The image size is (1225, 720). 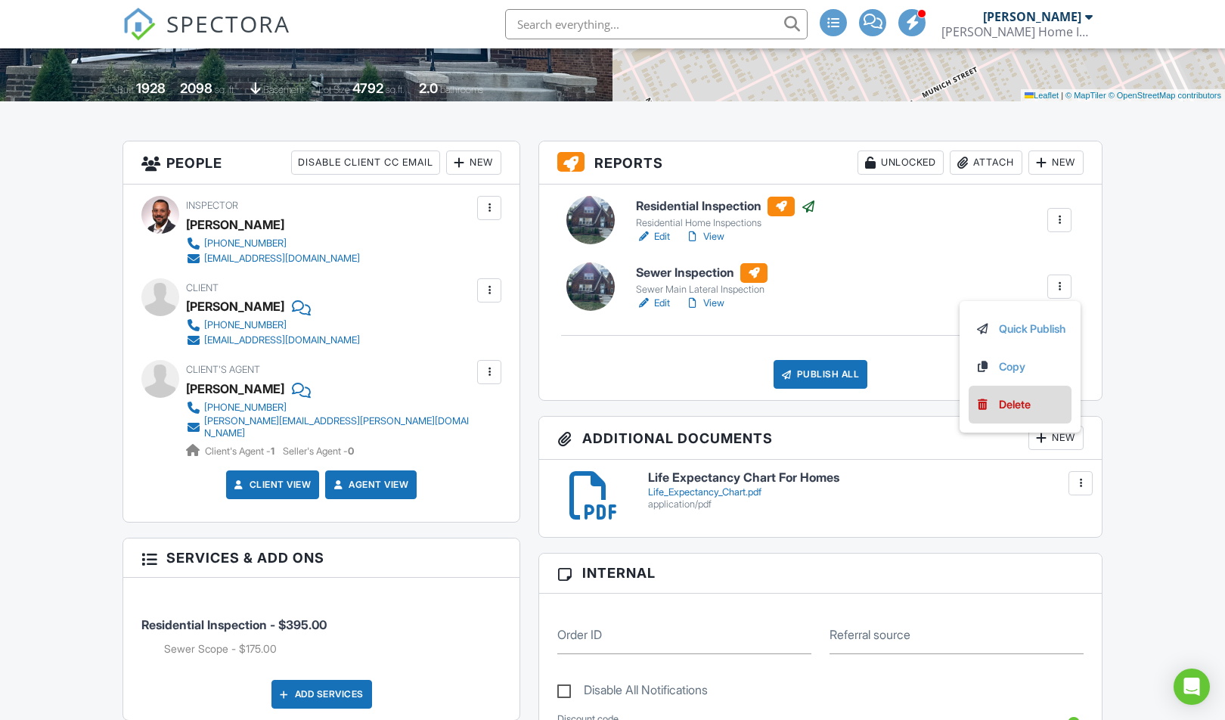 I want to click on div: 4792, so click(x=368, y=88).